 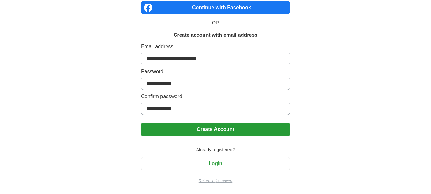 I want to click on button: Create Account, so click(x=215, y=129).